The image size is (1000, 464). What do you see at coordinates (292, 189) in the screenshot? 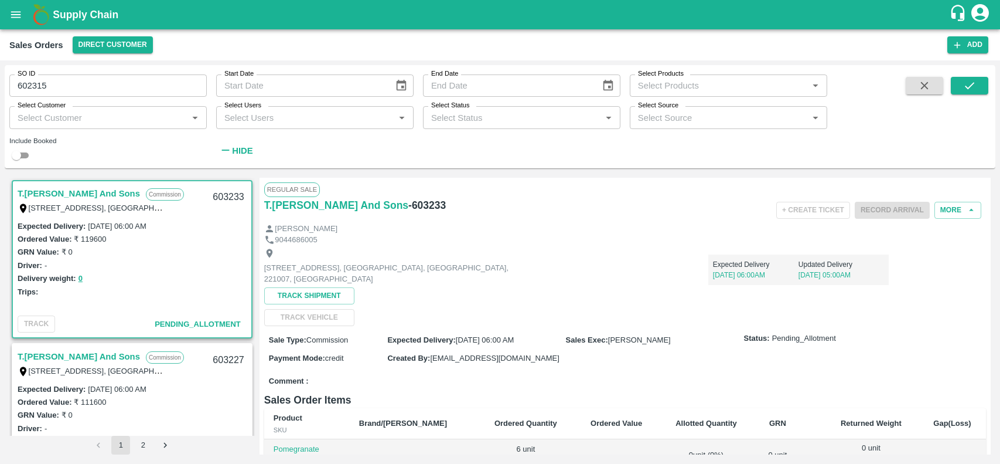
I see `span: Regular Sale` at bounding box center [292, 189].